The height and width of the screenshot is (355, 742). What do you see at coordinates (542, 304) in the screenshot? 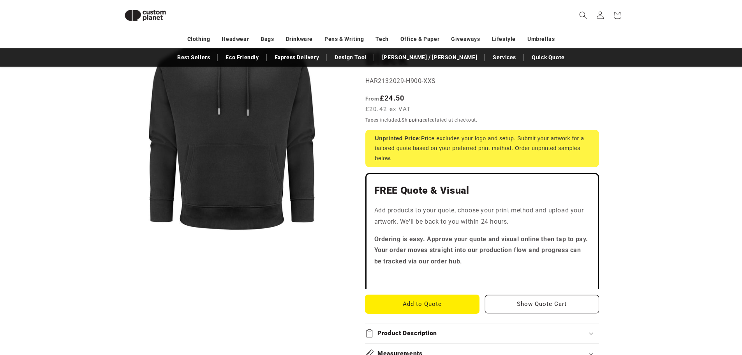
I see `button: Show Quote Cart` at bounding box center [542, 304].